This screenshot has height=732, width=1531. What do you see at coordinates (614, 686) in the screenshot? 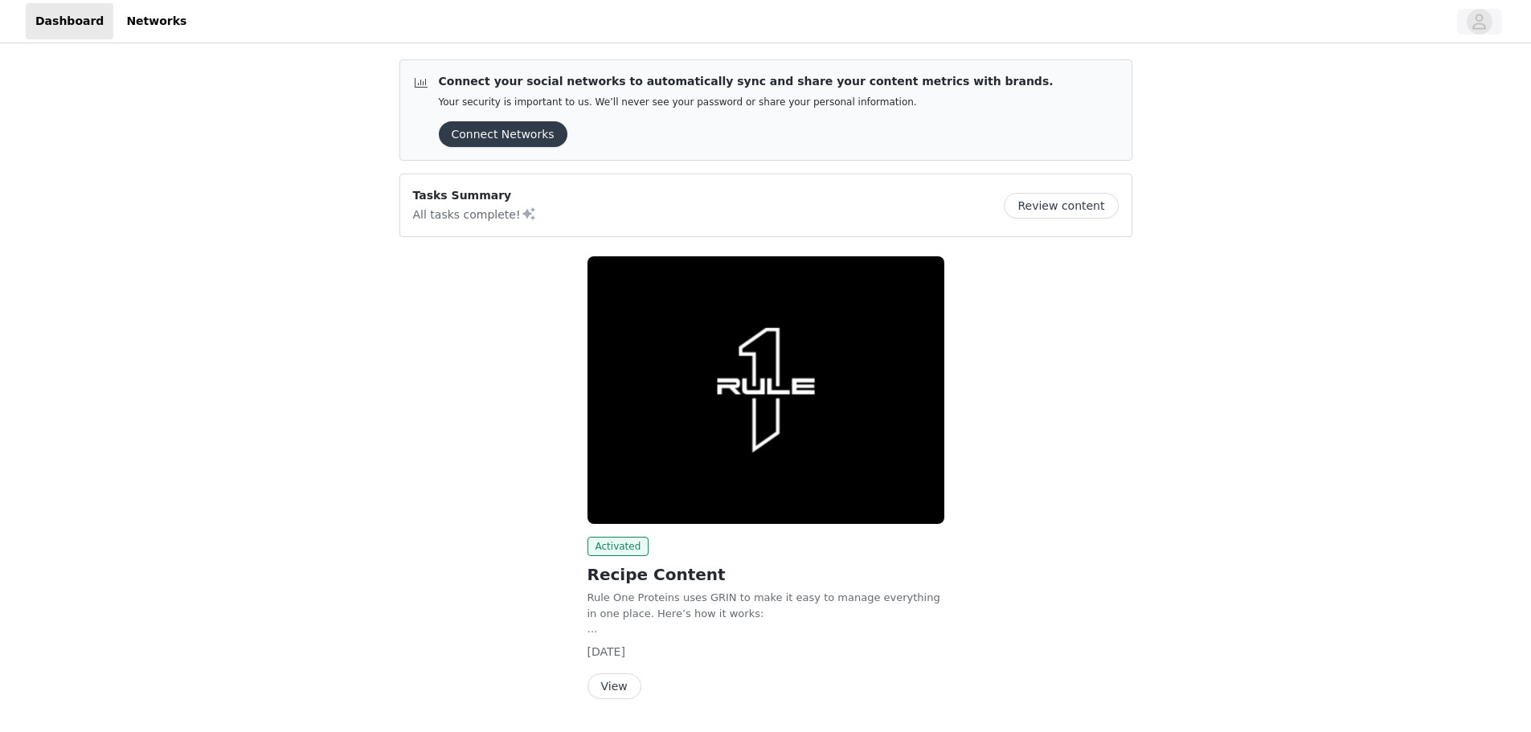
I see `button: View` at bounding box center [614, 686].